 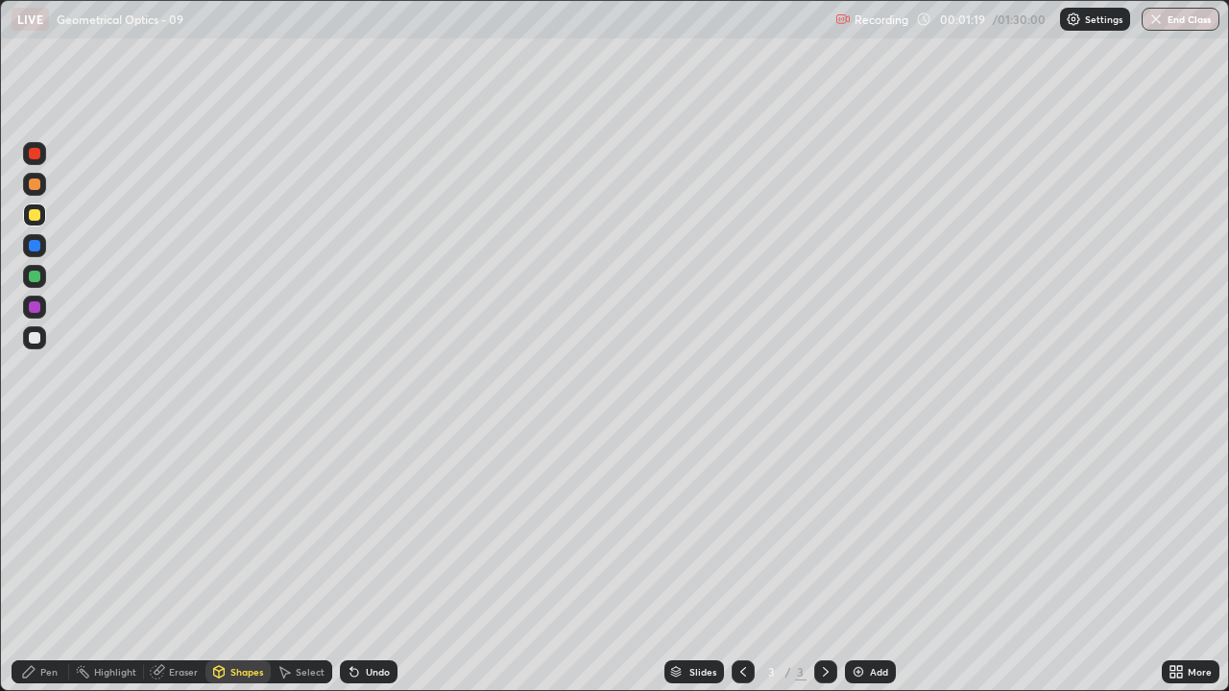 I want to click on img: recording.375f2c34.svg, so click(x=843, y=19).